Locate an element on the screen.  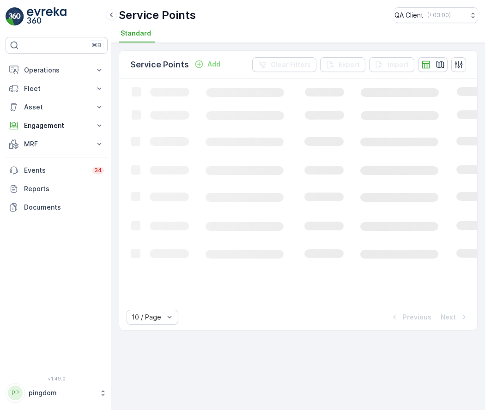
button: Import is located at coordinates (391, 65).